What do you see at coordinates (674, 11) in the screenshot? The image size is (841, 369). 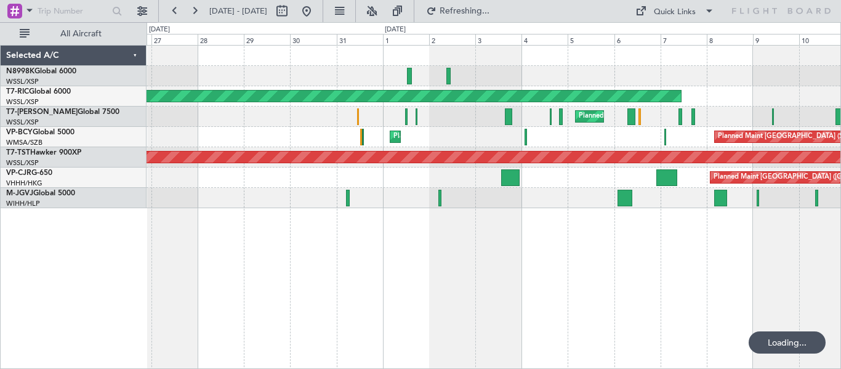 I see `button: Quick Links` at bounding box center [674, 11].